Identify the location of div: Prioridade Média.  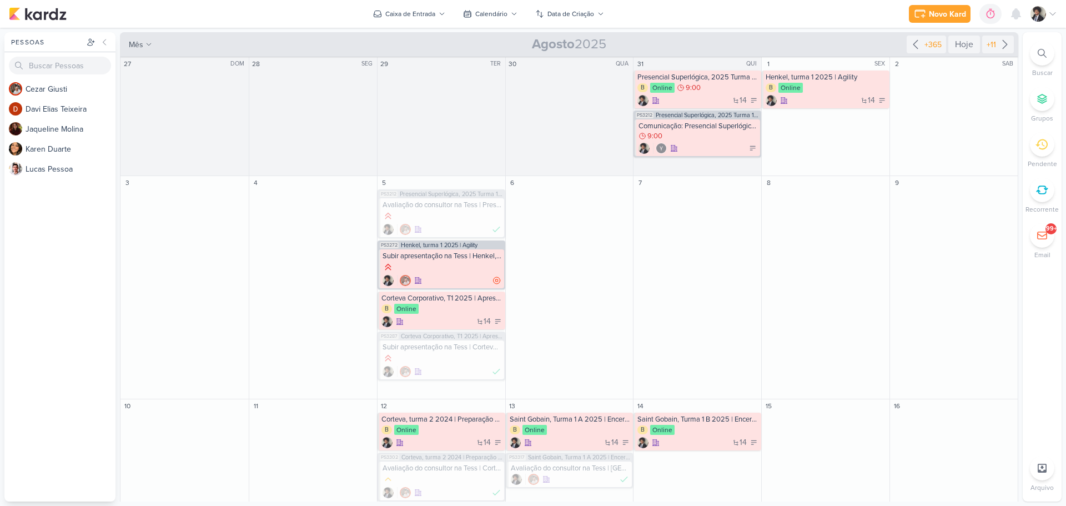
(388, 479).